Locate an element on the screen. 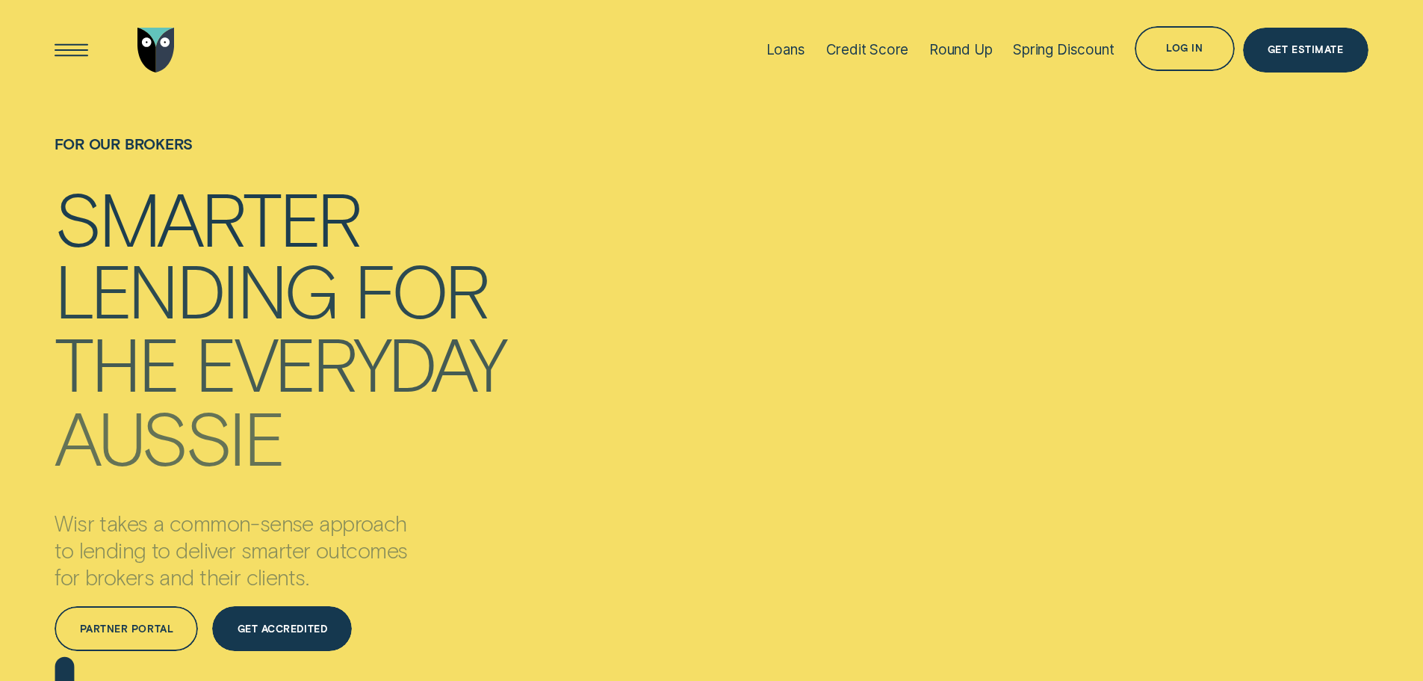 Image resolution: width=1423 pixels, height=681 pixels. h1: For Our Brokers is located at coordinates (279, 158).